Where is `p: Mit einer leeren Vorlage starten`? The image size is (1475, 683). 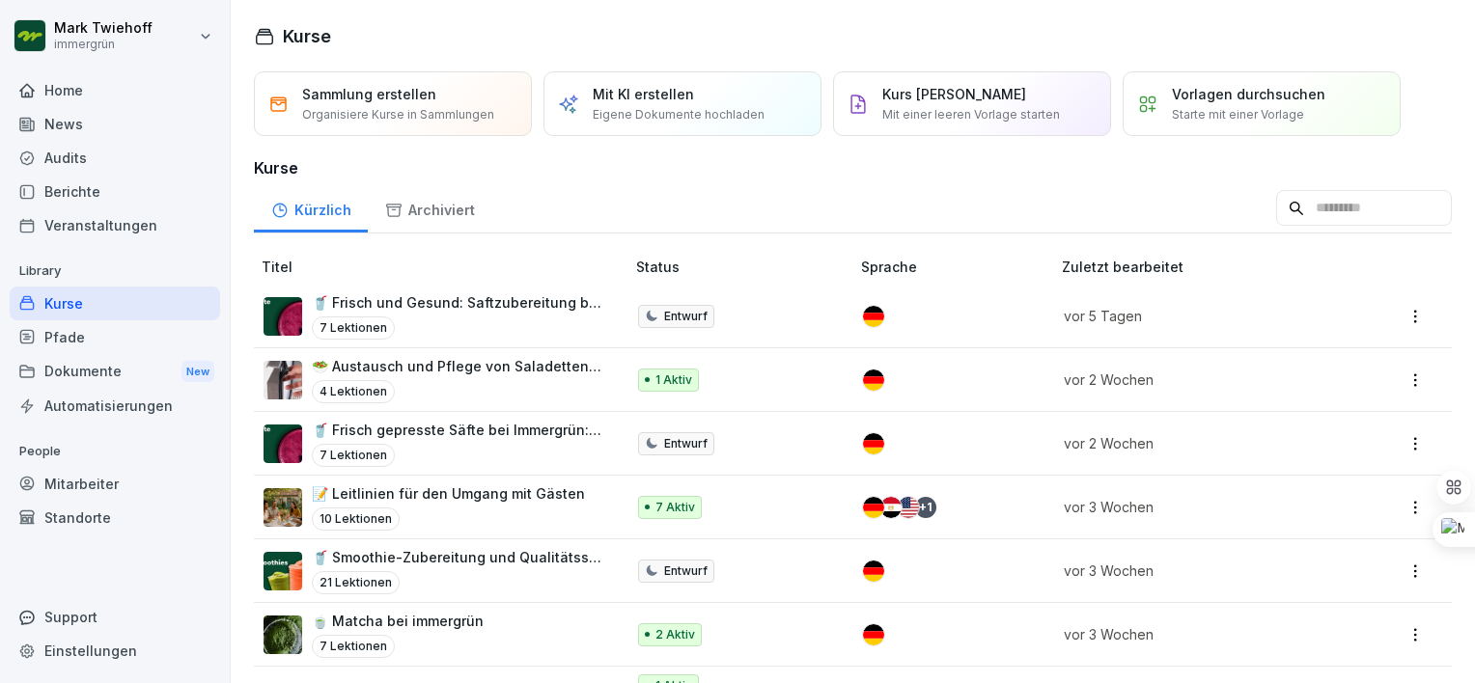 p: Mit einer leeren Vorlage starten is located at coordinates (971, 115).